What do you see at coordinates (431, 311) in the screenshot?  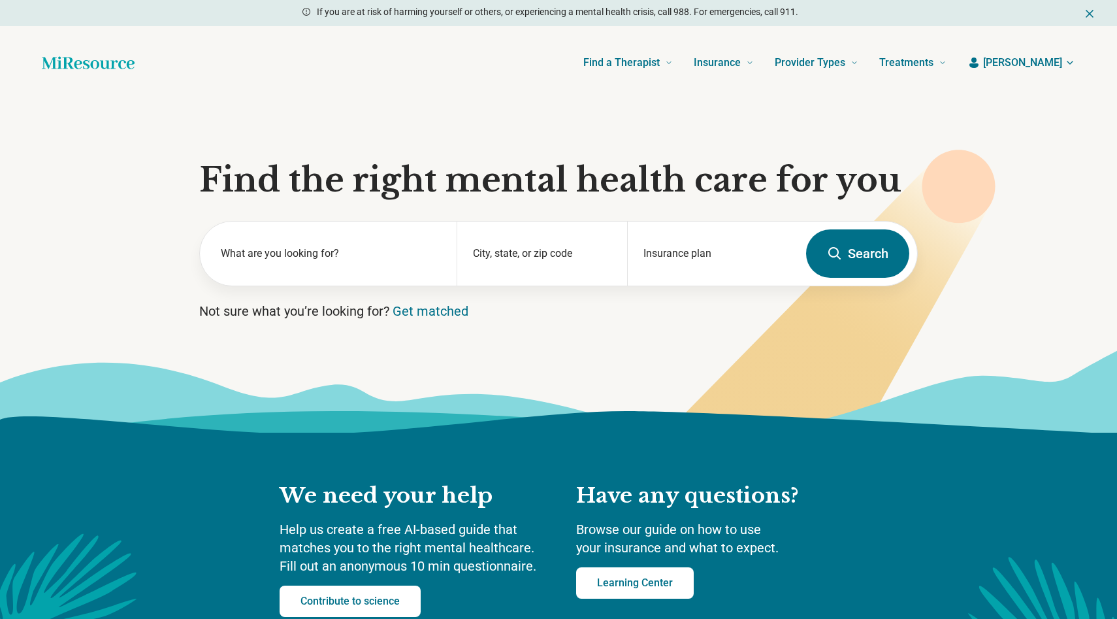 I see `a: Get matched` at bounding box center [431, 311].